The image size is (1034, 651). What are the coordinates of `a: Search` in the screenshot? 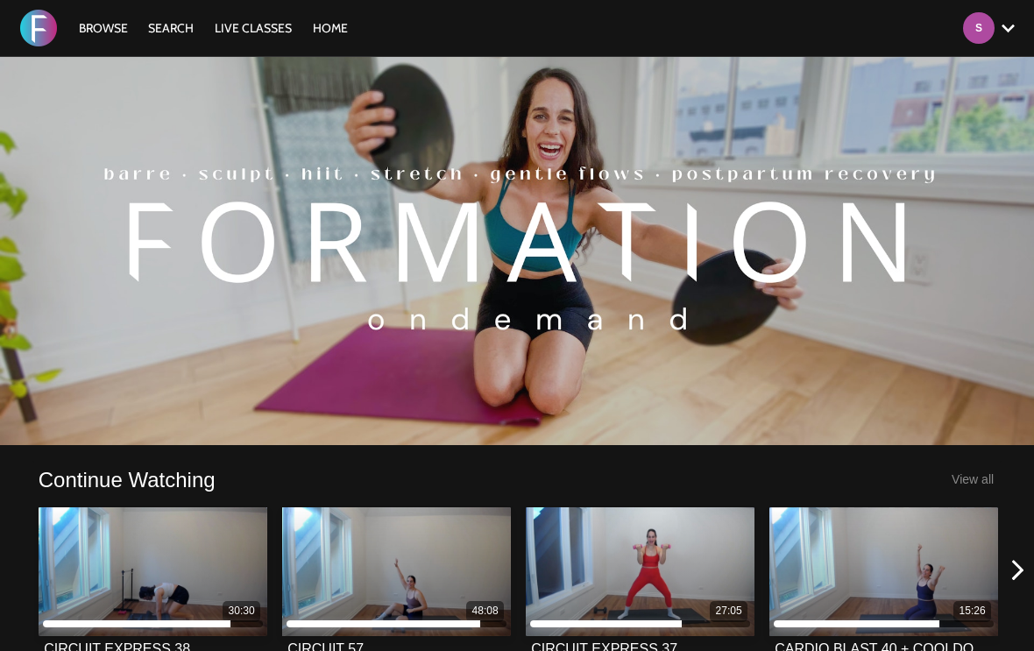 It's located at (171, 28).